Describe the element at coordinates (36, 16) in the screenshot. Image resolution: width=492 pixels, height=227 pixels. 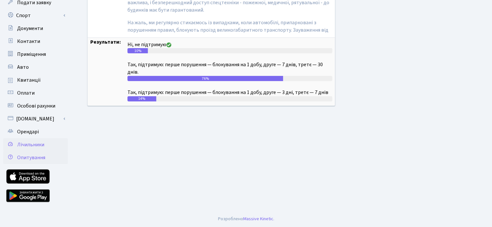
I see `a: Спорт` at that location.